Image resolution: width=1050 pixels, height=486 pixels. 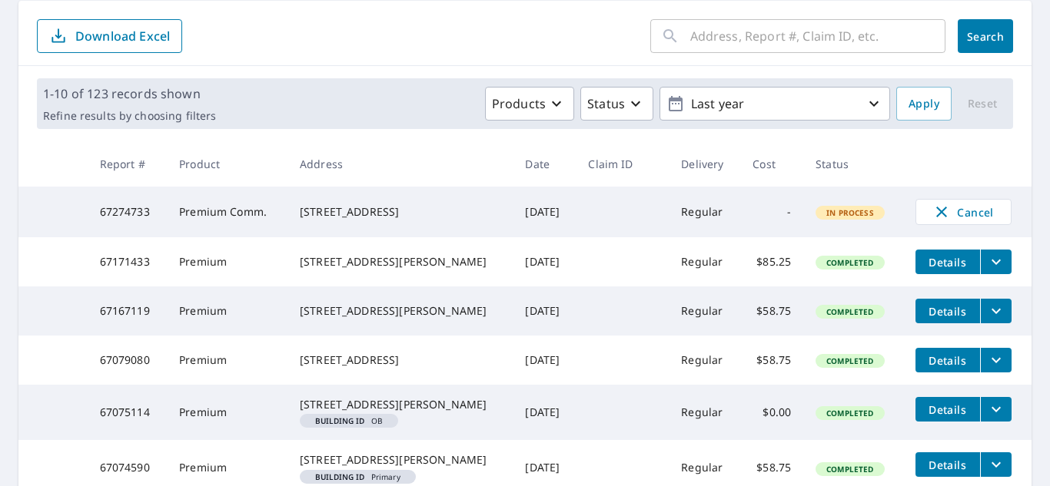 What do you see at coordinates (129, 94) in the screenshot?
I see `p: 1-10 of 123 records shown` at bounding box center [129, 94].